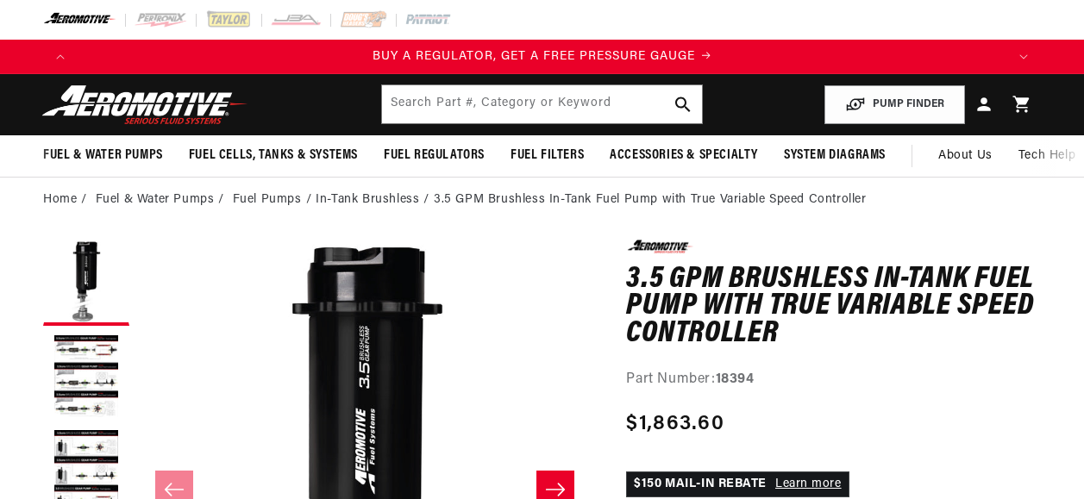  I want to click on button: Load image 1 in gallery view, so click(86, 283).